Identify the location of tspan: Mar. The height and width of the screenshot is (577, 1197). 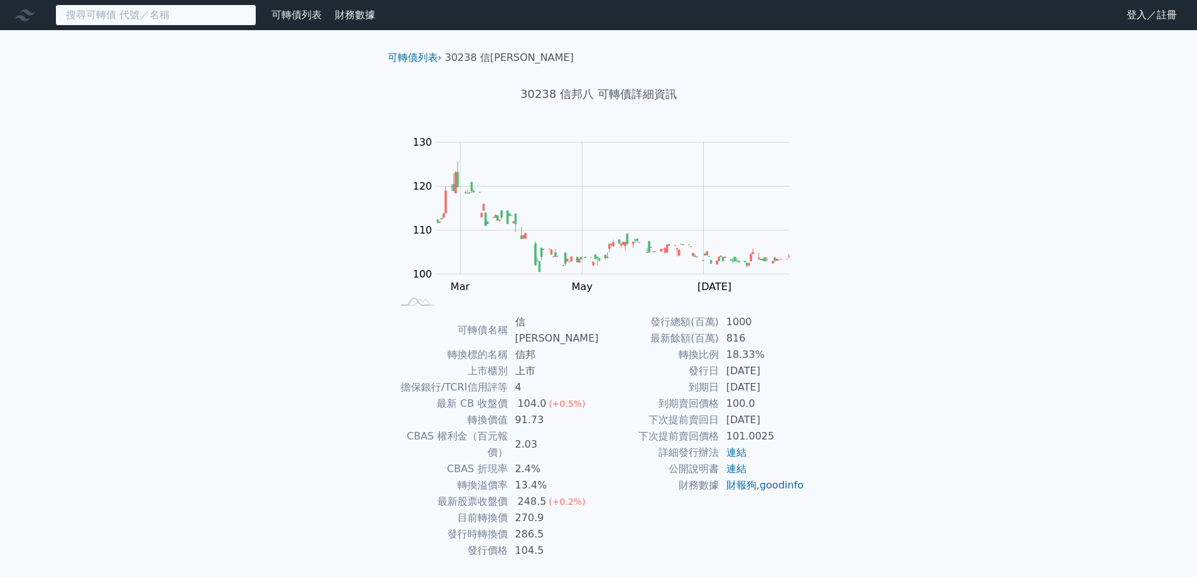
(460, 286).